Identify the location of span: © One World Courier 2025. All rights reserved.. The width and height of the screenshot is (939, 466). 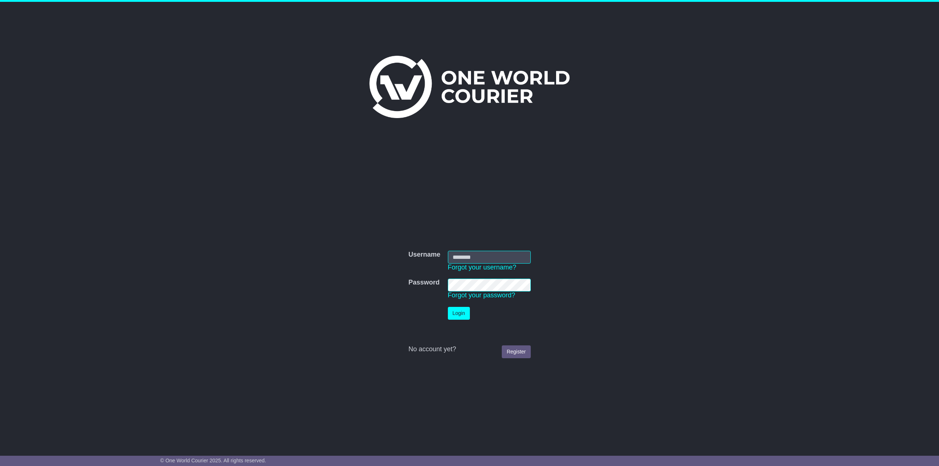
(213, 461).